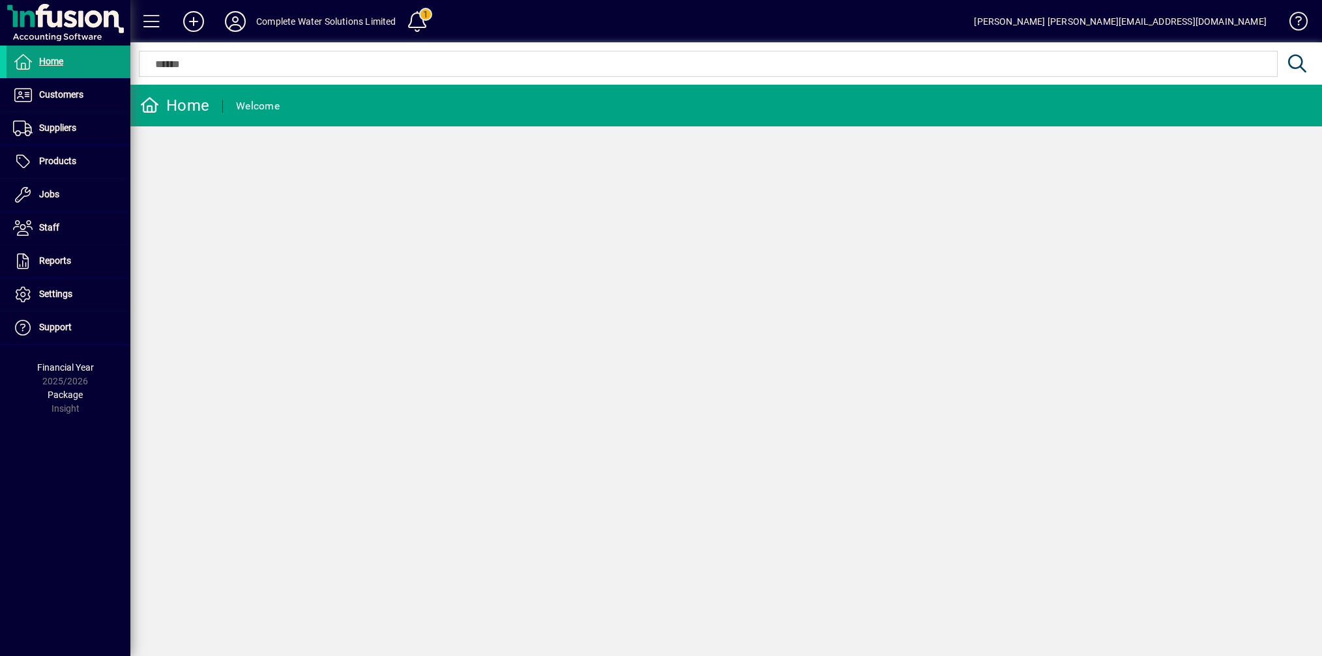 The image size is (1322, 656). What do you see at coordinates (235, 22) in the screenshot?
I see `button: Profile` at bounding box center [235, 22].